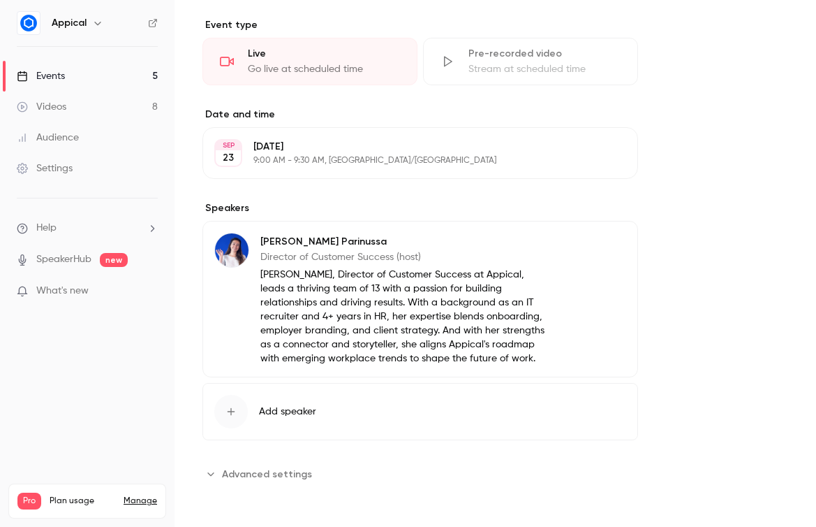 The image size is (816, 527). Describe the element at coordinates (46, 228) in the screenshot. I see `span: Help` at that location.